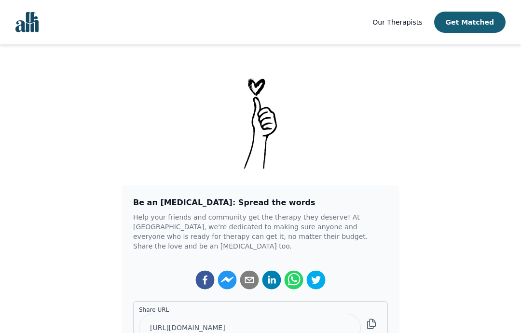 The height and width of the screenshot is (333, 521). What do you see at coordinates (250, 310) in the screenshot?
I see `label: Share URL` at bounding box center [250, 310].